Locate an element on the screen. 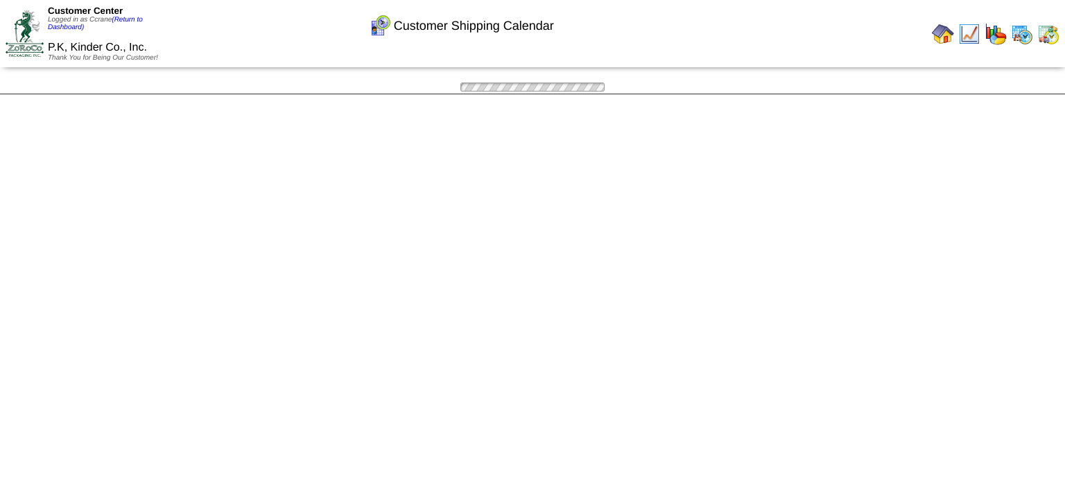  img: calendarprod.gif is located at coordinates (1022, 34).